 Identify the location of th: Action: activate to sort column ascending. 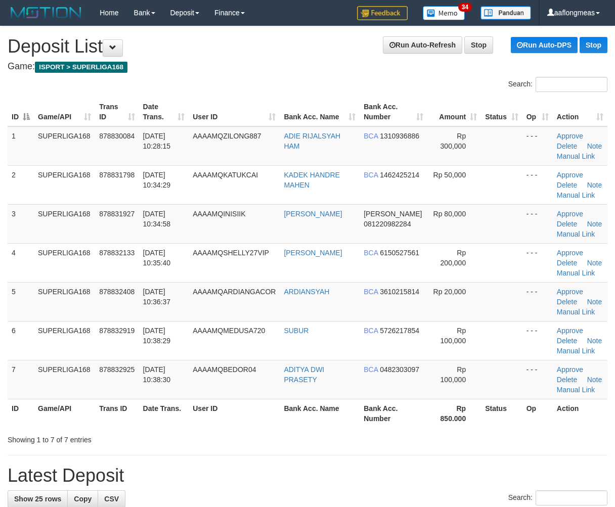
(580, 112).